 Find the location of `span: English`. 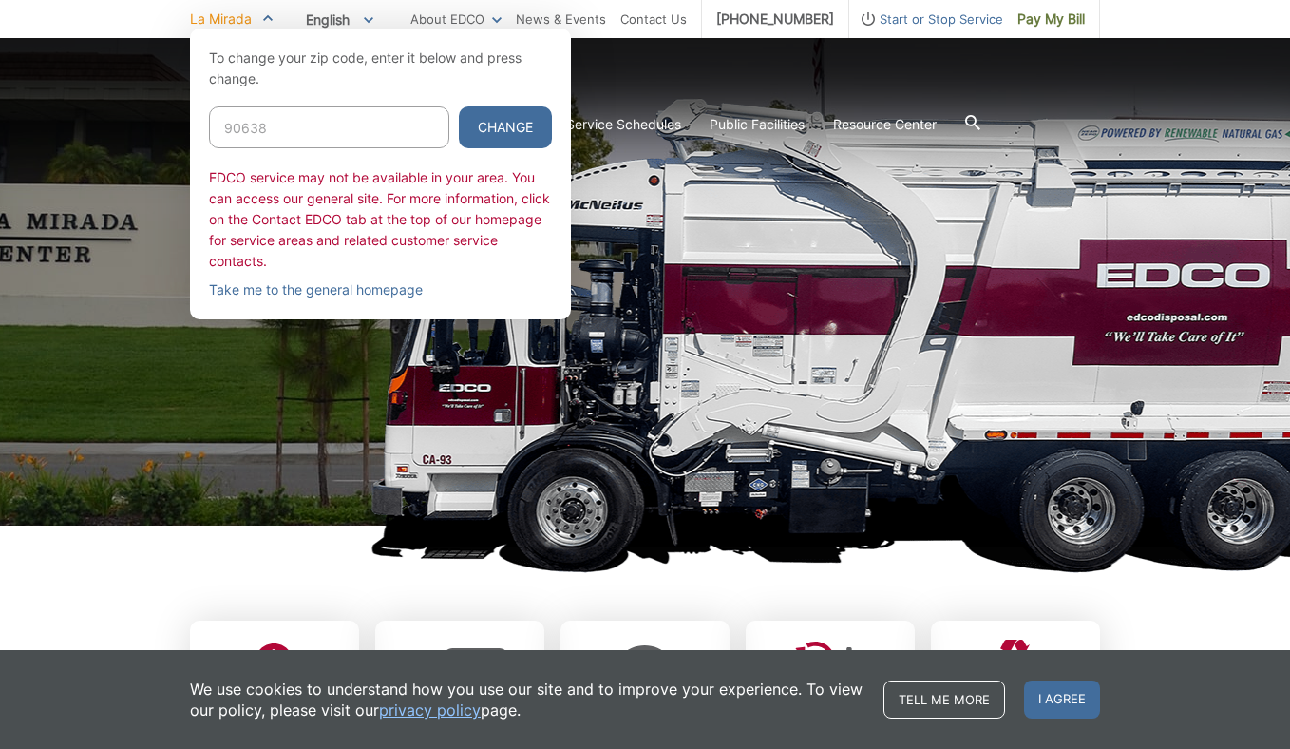

span: English is located at coordinates (339, 19).